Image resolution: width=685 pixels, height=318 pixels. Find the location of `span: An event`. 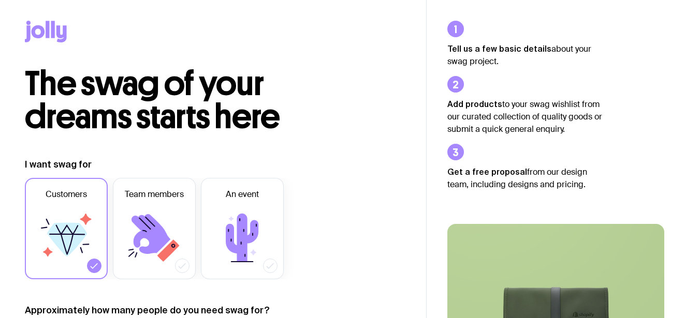

span: An event is located at coordinates (242, 195).